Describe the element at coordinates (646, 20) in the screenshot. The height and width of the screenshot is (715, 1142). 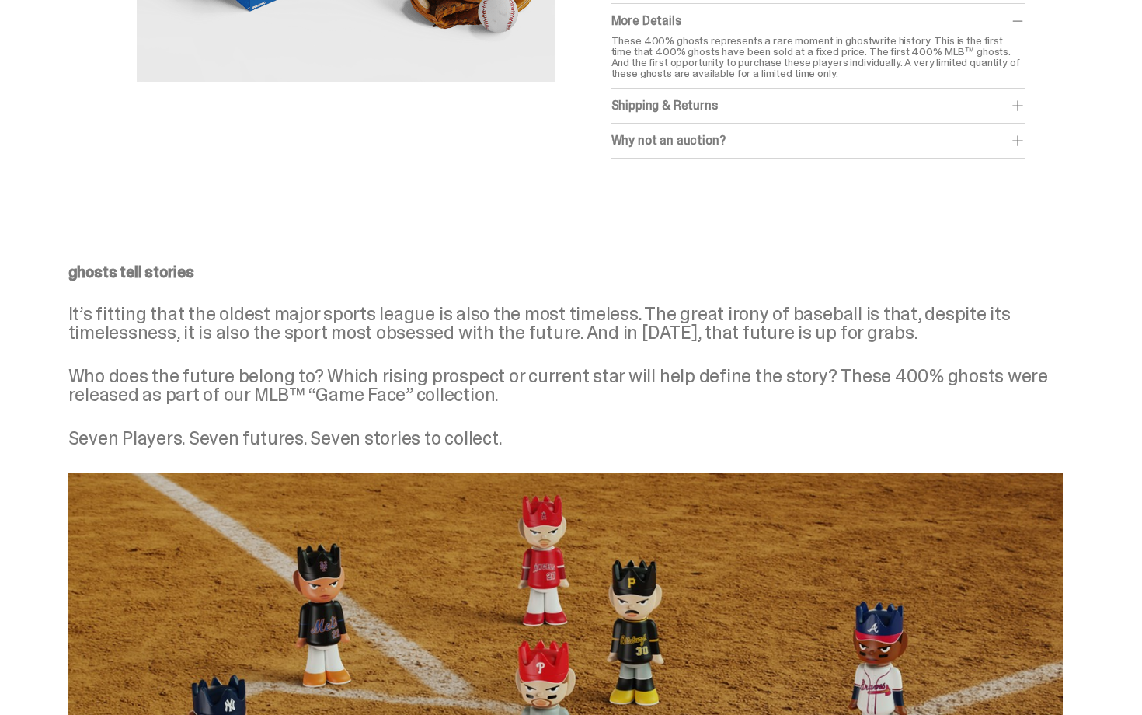
I see `span: More Details` at that location.